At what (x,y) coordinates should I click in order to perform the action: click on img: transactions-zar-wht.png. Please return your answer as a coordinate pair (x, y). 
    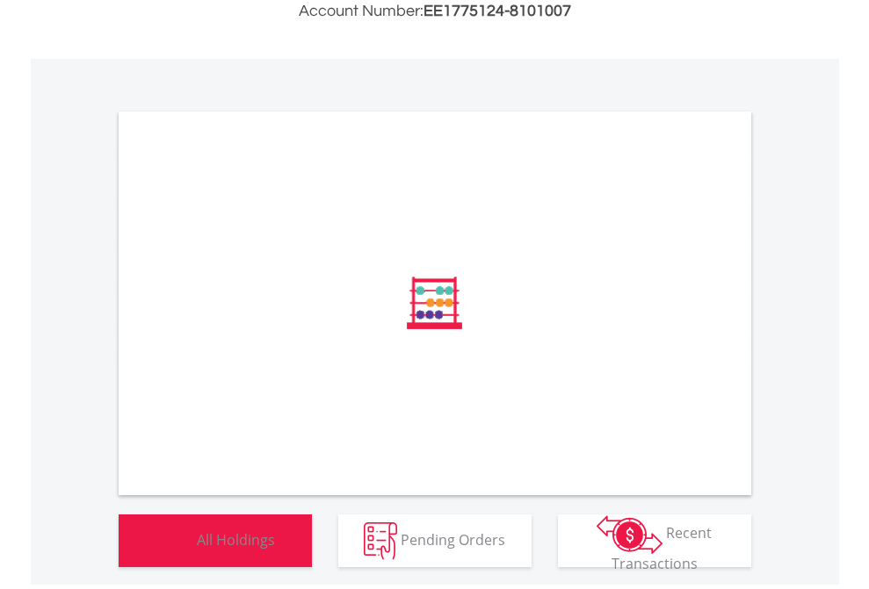
    Looking at the image, I should click on (629, 535).